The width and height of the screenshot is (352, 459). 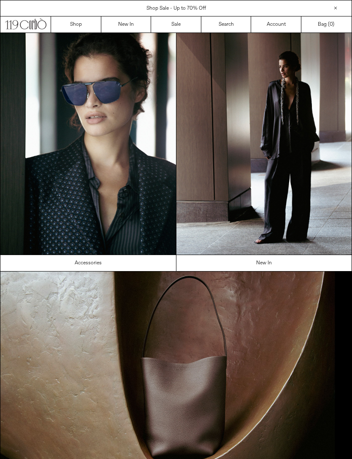 What do you see at coordinates (76, 25) in the screenshot?
I see `a: Shop` at bounding box center [76, 25].